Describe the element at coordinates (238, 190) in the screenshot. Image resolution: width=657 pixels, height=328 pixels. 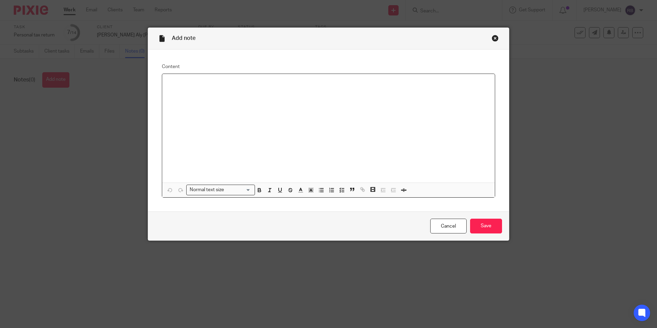
I see `input: Search for option` at that location.